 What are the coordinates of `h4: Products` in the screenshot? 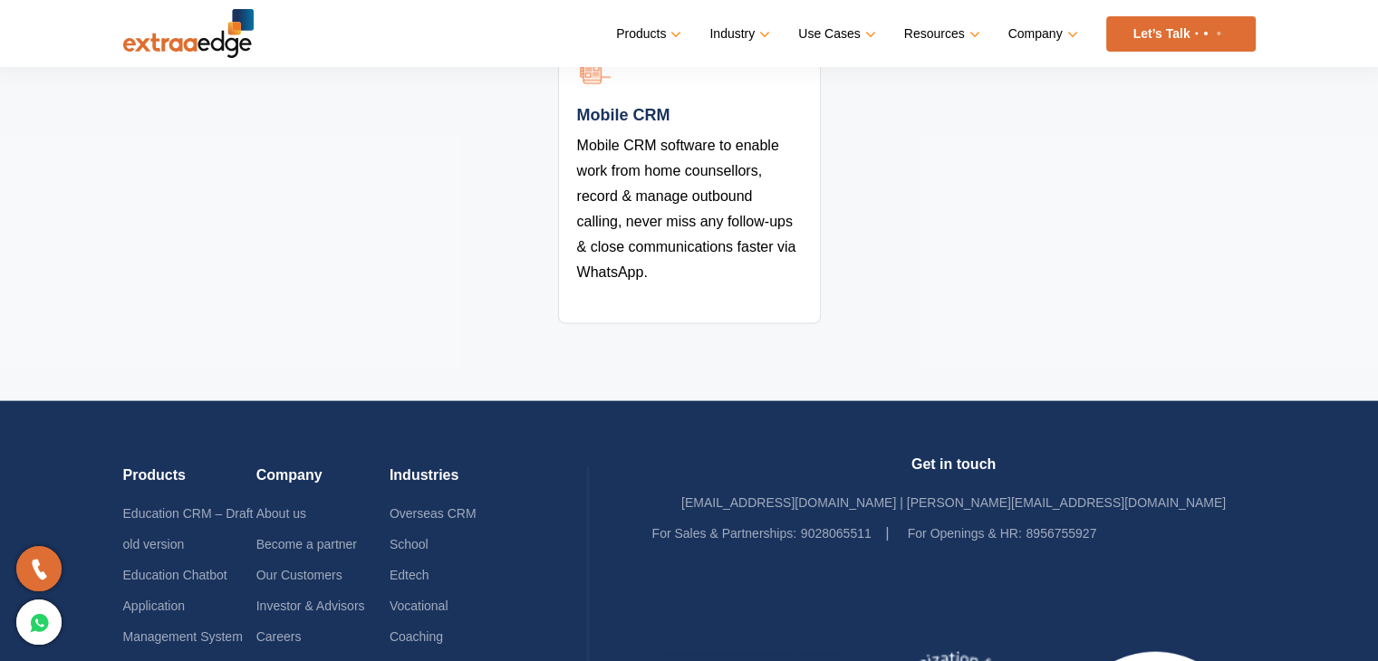 It's located at (189, 482).